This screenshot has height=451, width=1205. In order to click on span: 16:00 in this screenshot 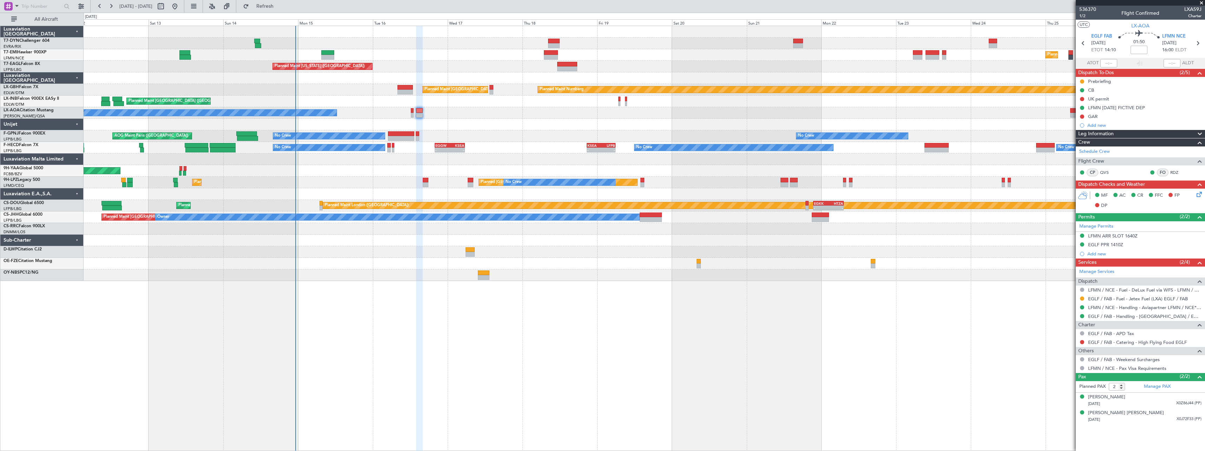, I will do `click(1168, 50)`.